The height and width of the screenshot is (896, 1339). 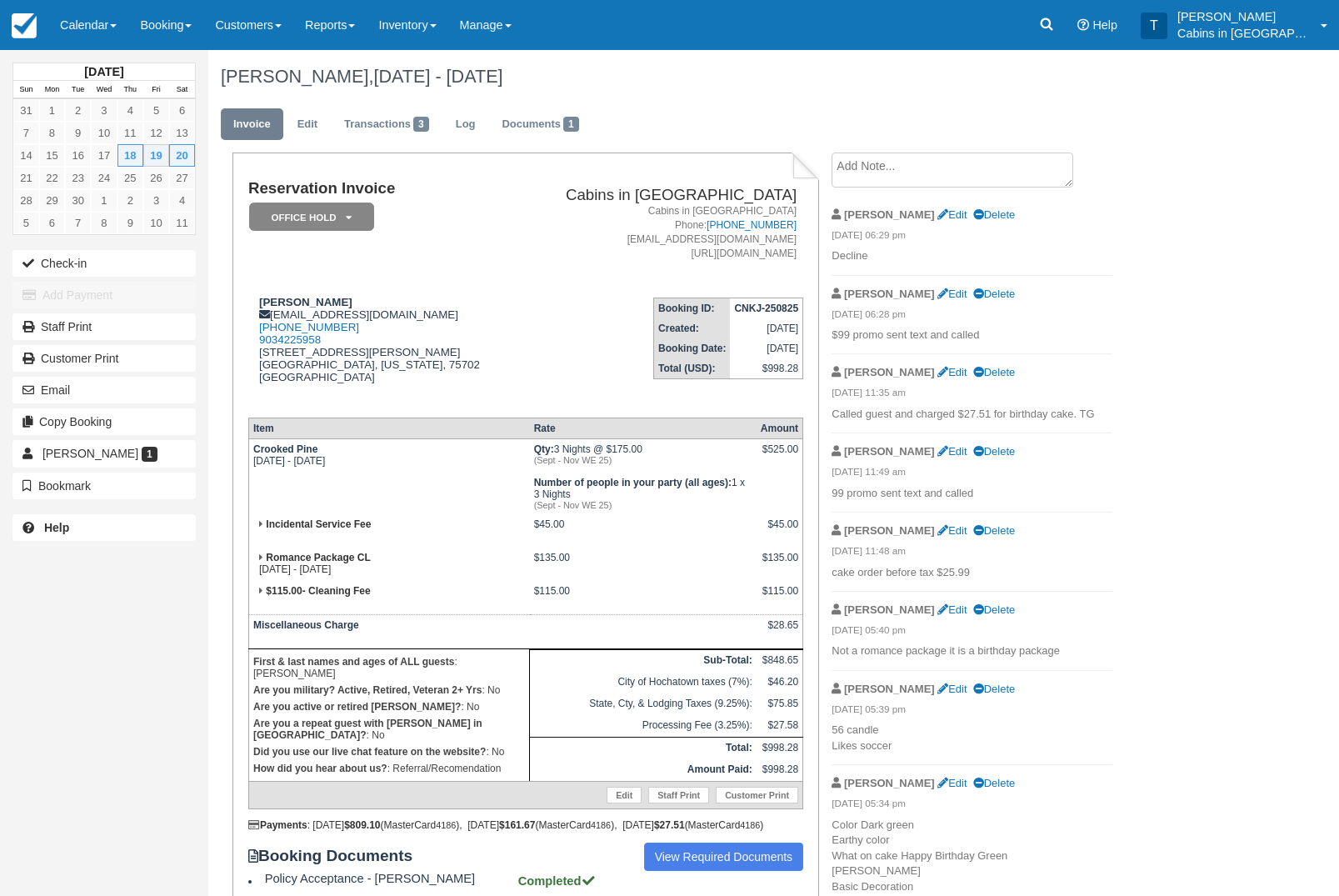 What do you see at coordinates (693, 329) in the screenshot?
I see `th: Created:` at bounding box center [693, 329].